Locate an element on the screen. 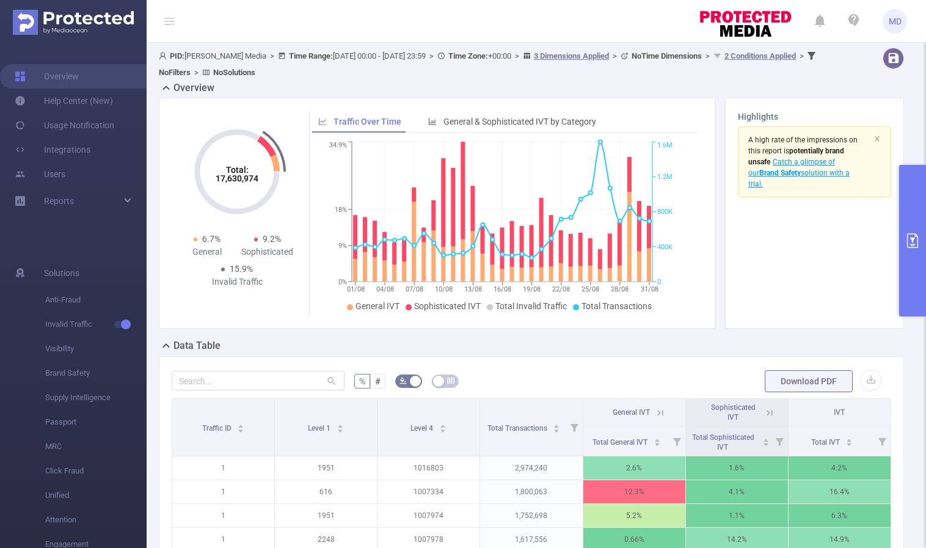 The height and width of the screenshot is (548, 926). i: icon: bg-colors is located at coordinates (403, 381).